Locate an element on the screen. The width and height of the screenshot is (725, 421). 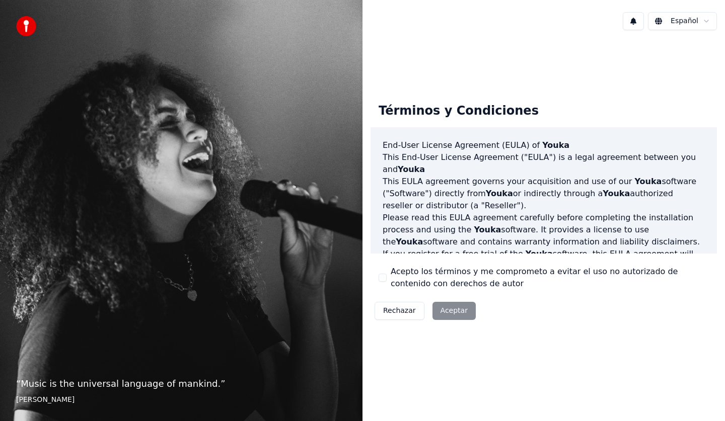
p: Please read this EULA agreement carefully before completing the installation process and using th... is located at coordinates (544, 230).